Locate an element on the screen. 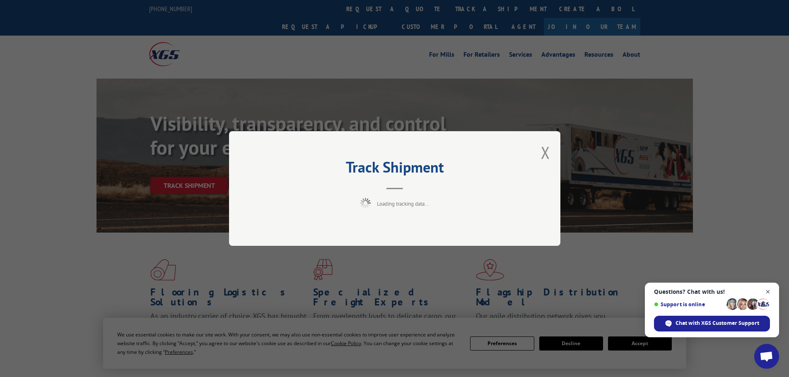  div: Chat with XGS Customer Support is located at coordinates (712, 324).